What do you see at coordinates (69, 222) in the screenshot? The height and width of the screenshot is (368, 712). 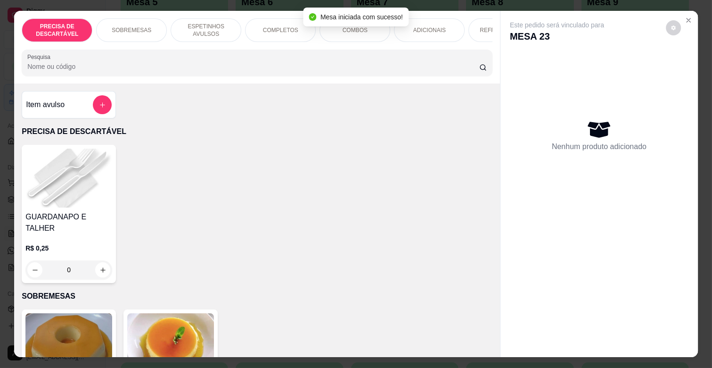 I see `h4: GUARDANAPO E TALHER` at bounding box center [69, 222].